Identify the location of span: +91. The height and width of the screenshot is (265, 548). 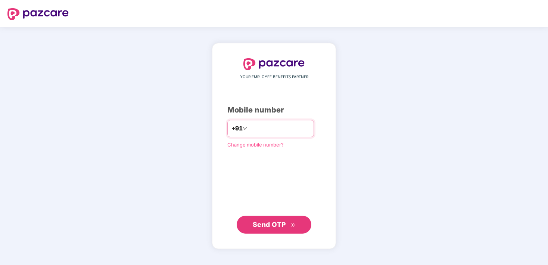
(237, 128).